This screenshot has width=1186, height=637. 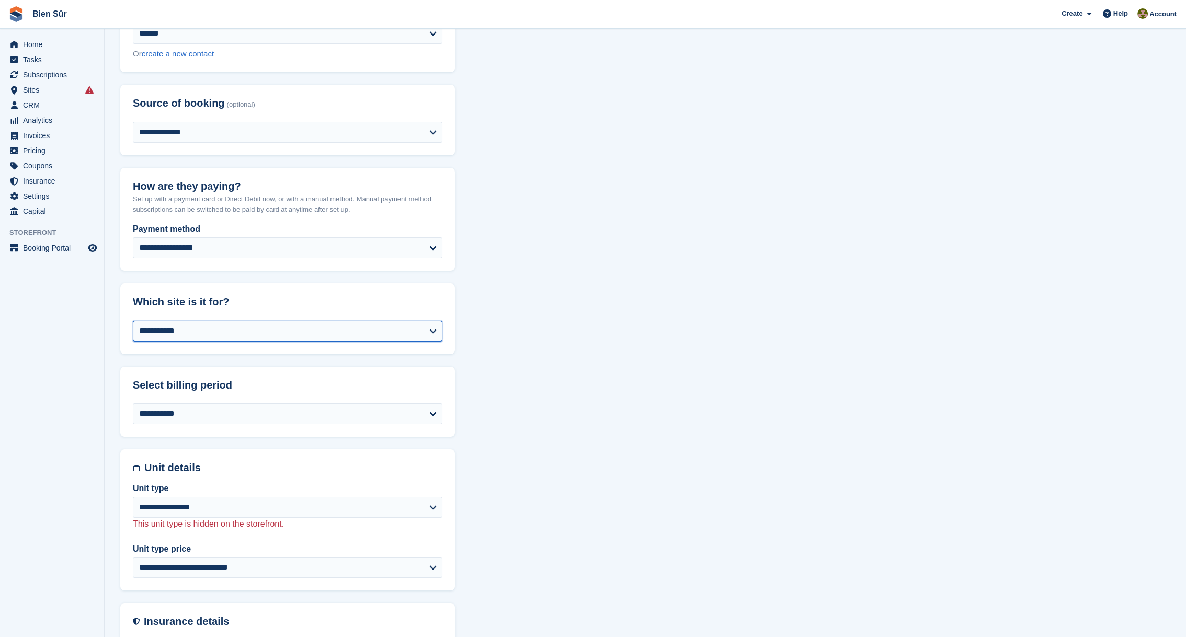 I want to click on span: Account, so click(x=1163, y=14).